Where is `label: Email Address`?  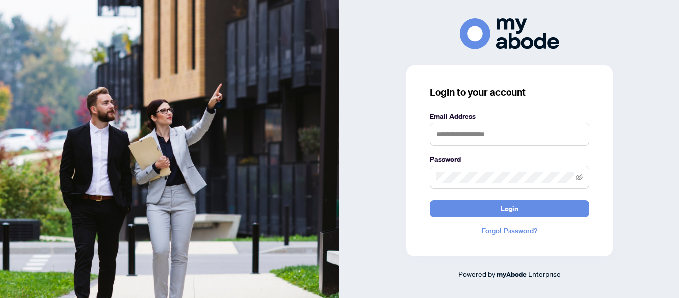
label: Email Address is located at coordinates (510, 116).